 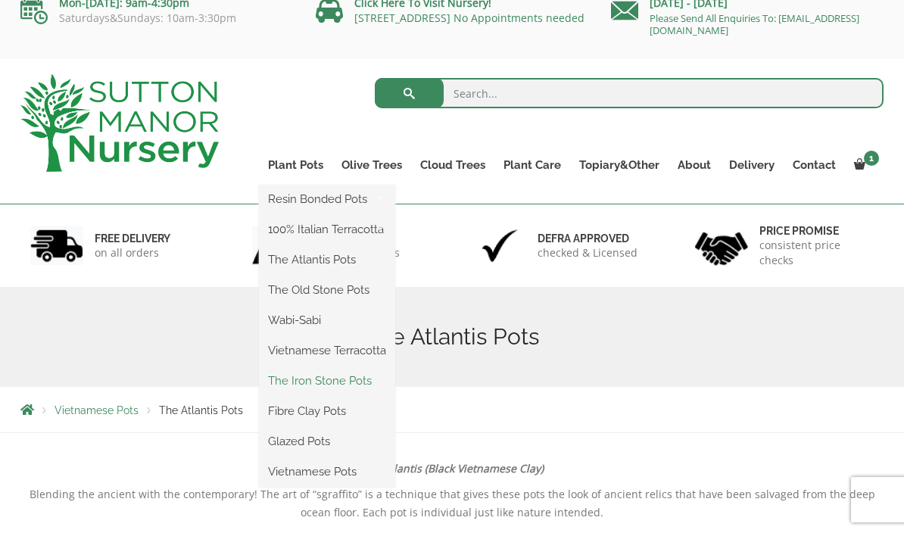 What do you see at coordinates (619, 165) in the screenshot?
I see `a: Topiary&Other` at bounding box center [619, 165].